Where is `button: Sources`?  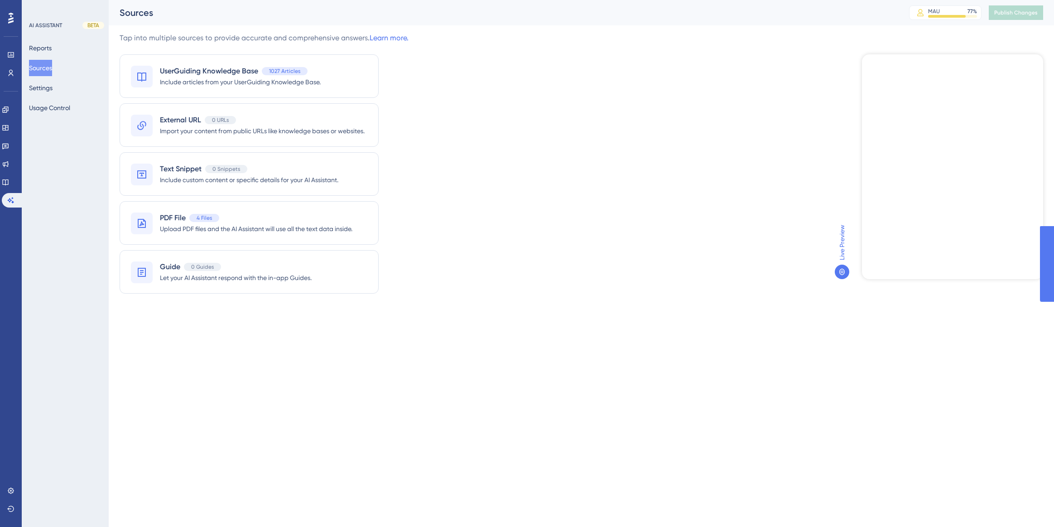 button: Sources is located at coordinates (40, 68).